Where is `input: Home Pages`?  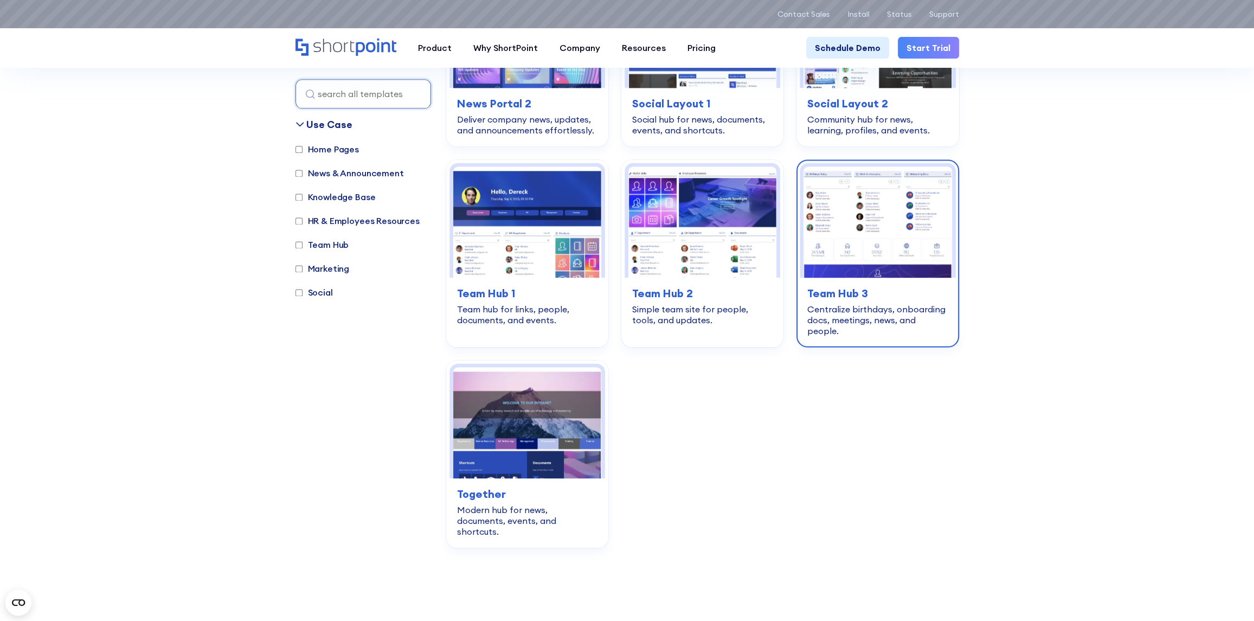 input: Home Pages is located at coordinates (299, 149).